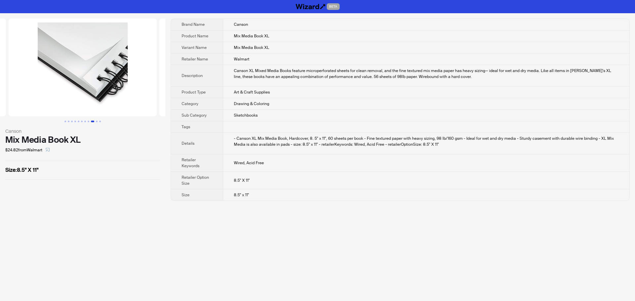 The width and height of the screenshot is (635, 301). I want to click on label: 8.5" X 11", so click(83, 170).